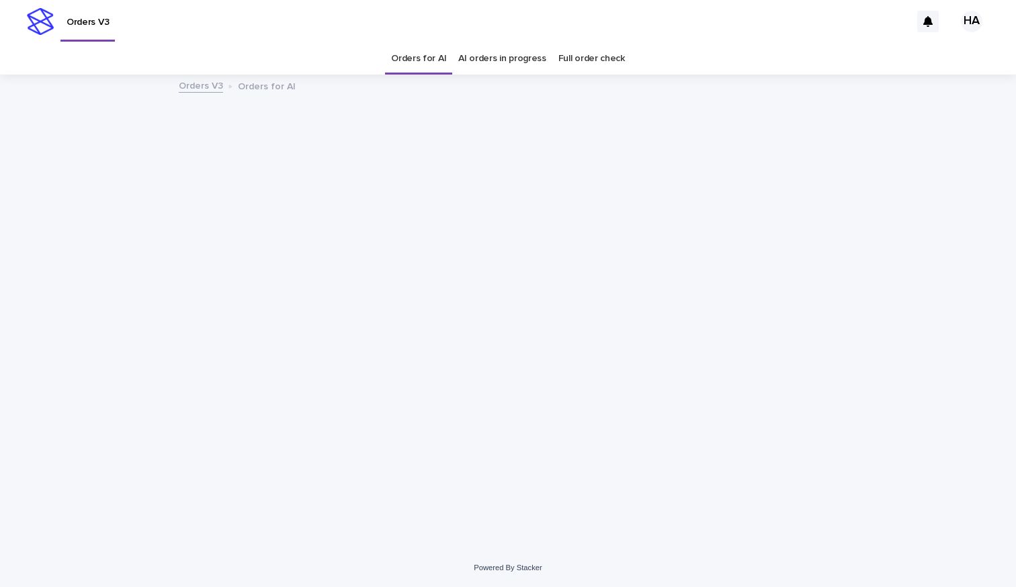  I want to click on a: AI orders in progress, so click(502, 58).